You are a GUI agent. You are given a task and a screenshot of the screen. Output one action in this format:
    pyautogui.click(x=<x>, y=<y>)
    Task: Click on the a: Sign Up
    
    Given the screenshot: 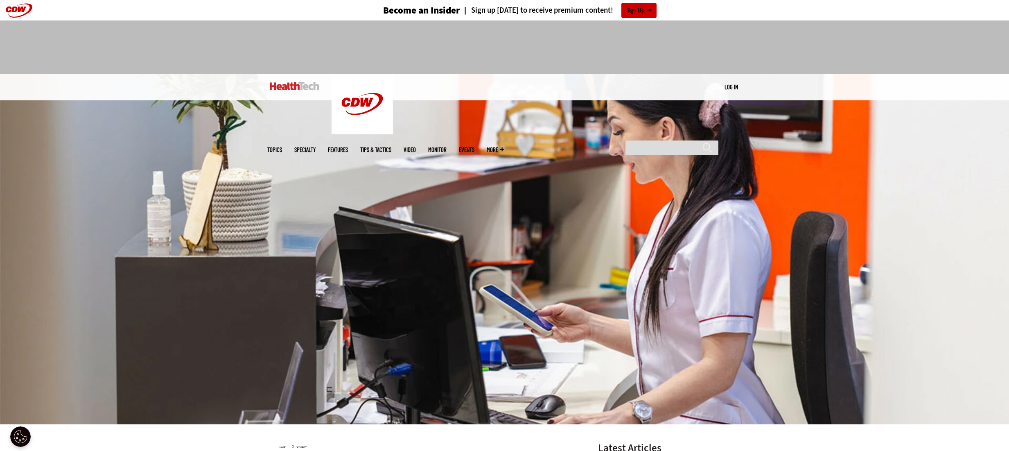 What is the action you would take?
    pyautogui.click(x=639, y=10)
    